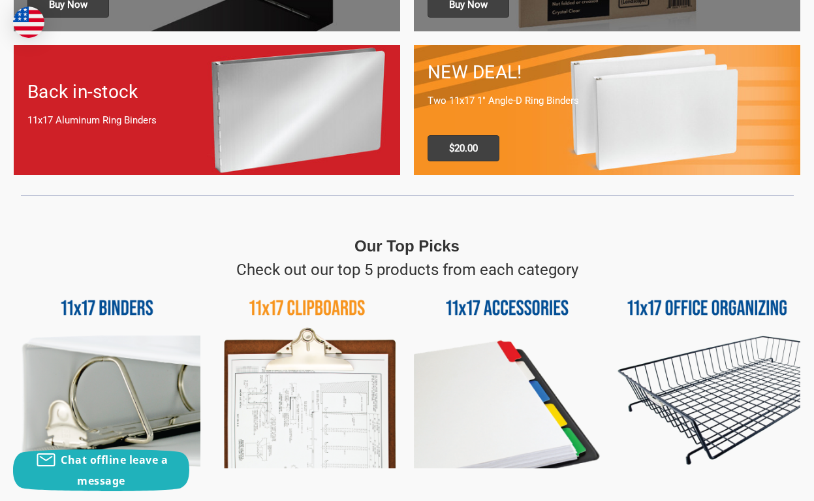 The height and width of the screenshot is (501, 814). What do you see at coordinates (708, 375) in the screenshot?
I see `img: 11x17 Office Organizing` at bounding box center [708, 375].